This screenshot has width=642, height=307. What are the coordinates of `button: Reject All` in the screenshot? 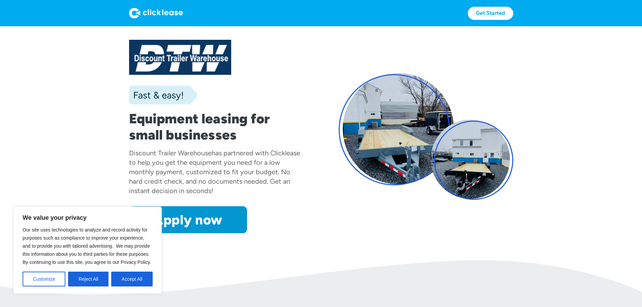 It's located at (88, 279).